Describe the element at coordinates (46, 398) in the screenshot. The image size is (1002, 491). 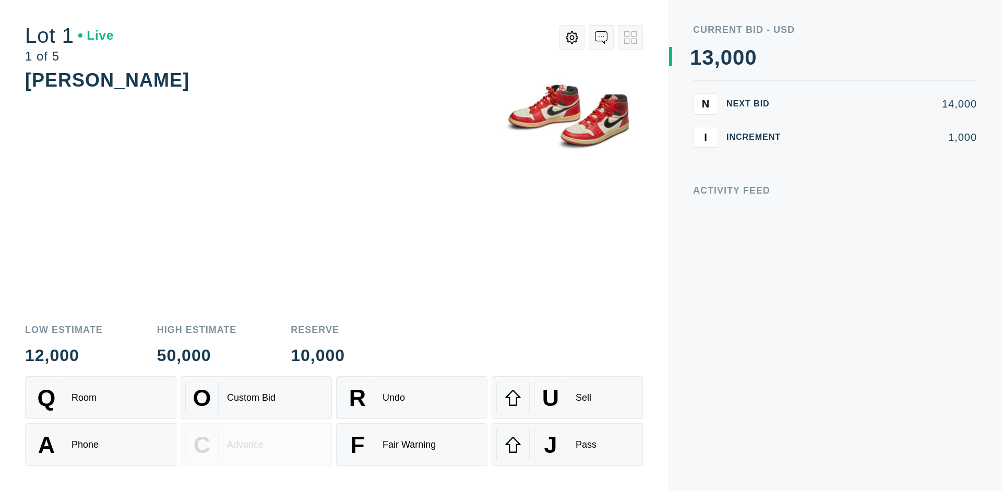
I see `span: Q` at that location.